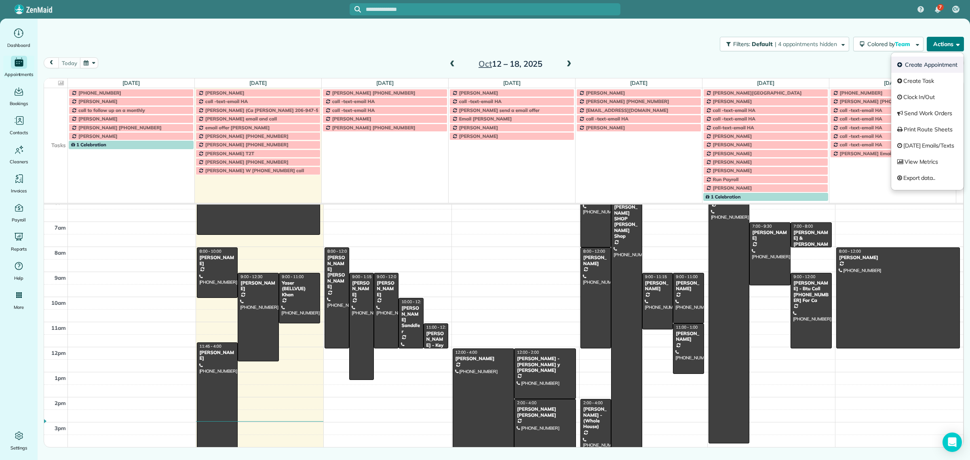 The image size is (970, 460). I want to click on span: Oct, so click(485, 63).